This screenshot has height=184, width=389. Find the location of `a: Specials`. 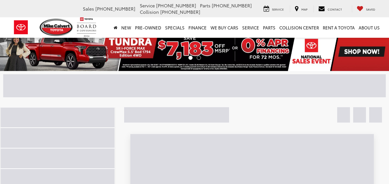

a: Specials is located at coordinates (175, 28).